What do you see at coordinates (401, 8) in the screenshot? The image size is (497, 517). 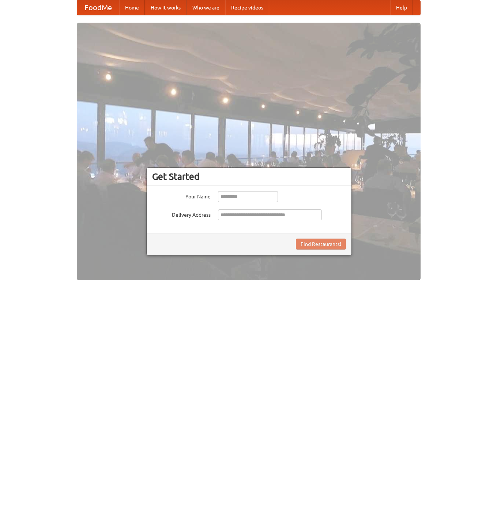 I see `a: Help` at bounding box center [401, 8].